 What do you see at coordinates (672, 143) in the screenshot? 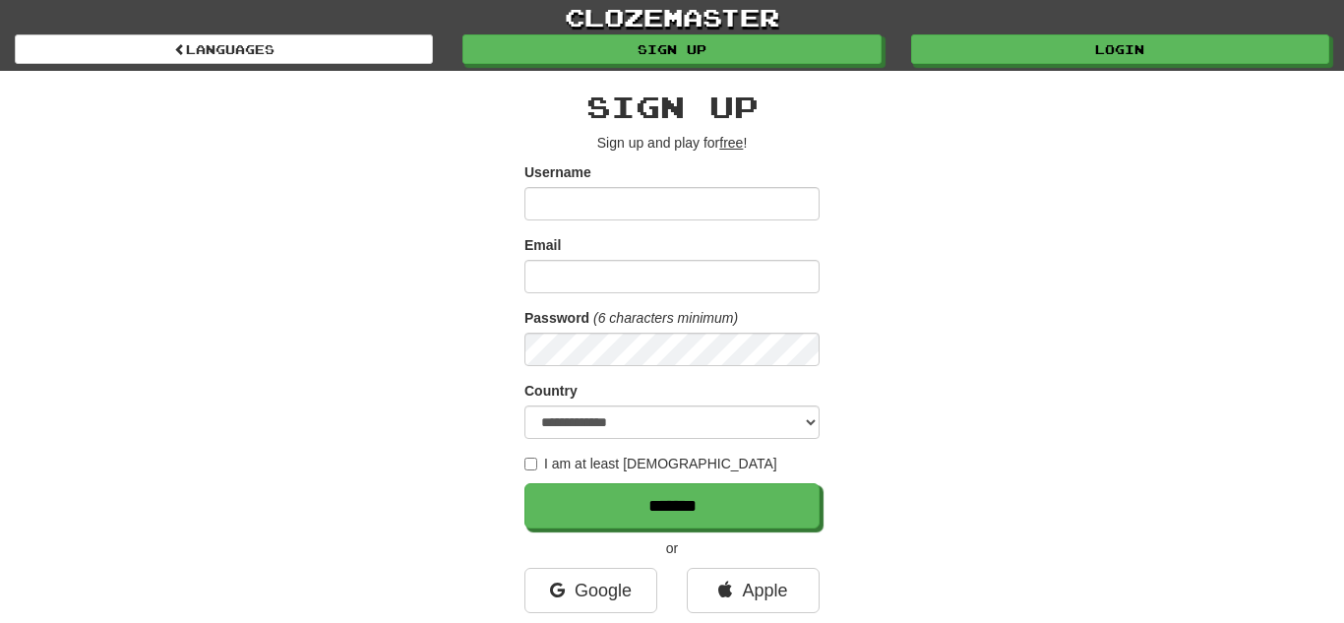
I see `p: Sign up and play for !` at bounding box center [672, 143].